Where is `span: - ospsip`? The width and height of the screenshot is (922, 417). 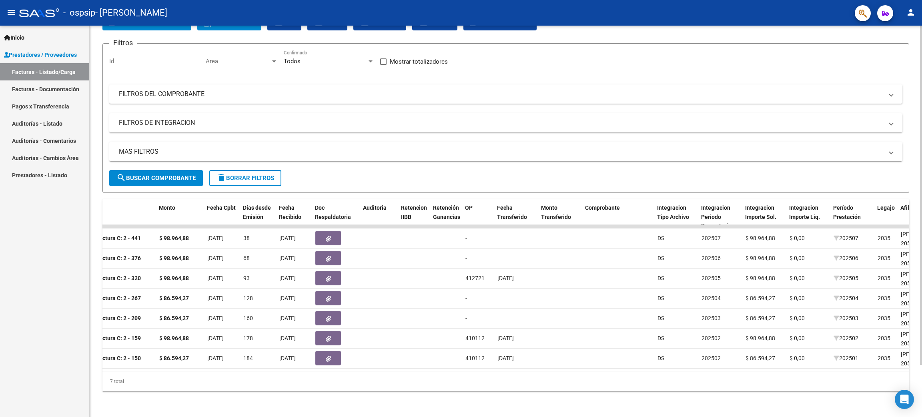
span: - ospsip is located at coordinates (79, 13).